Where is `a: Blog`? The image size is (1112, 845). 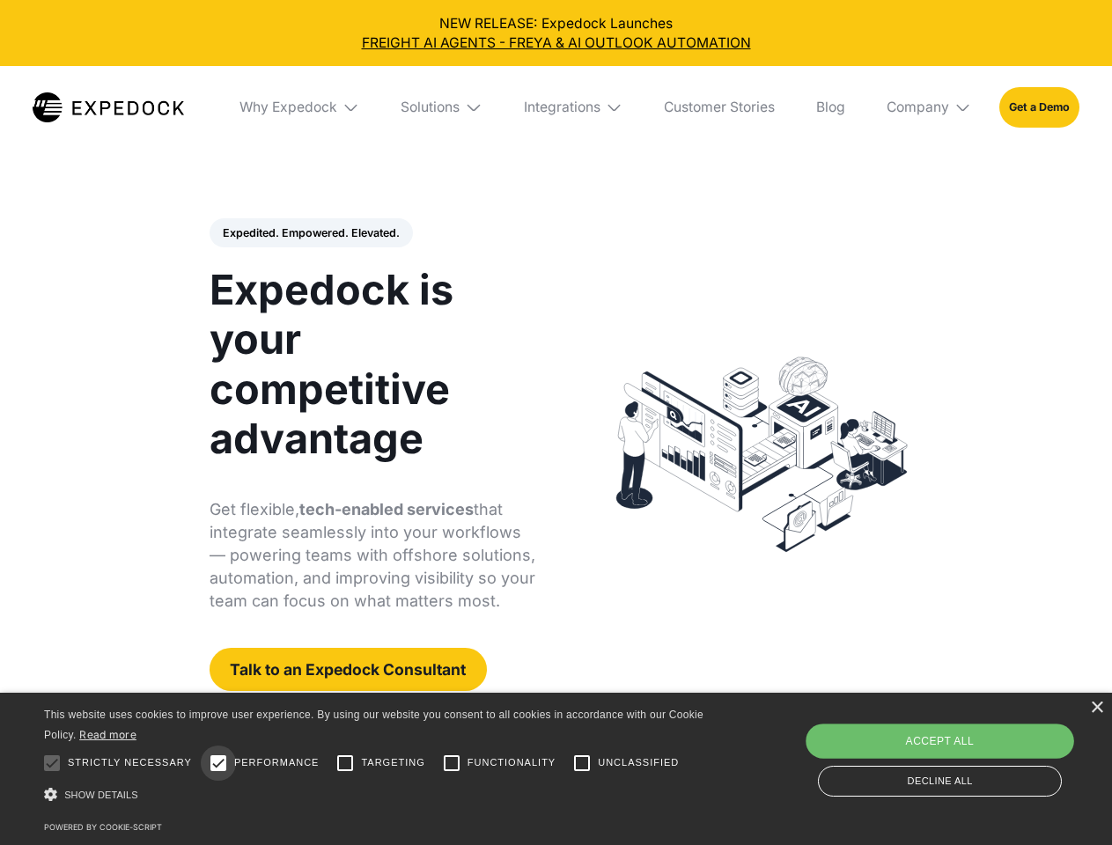 a: Blog is located at coordinates (830, 107).